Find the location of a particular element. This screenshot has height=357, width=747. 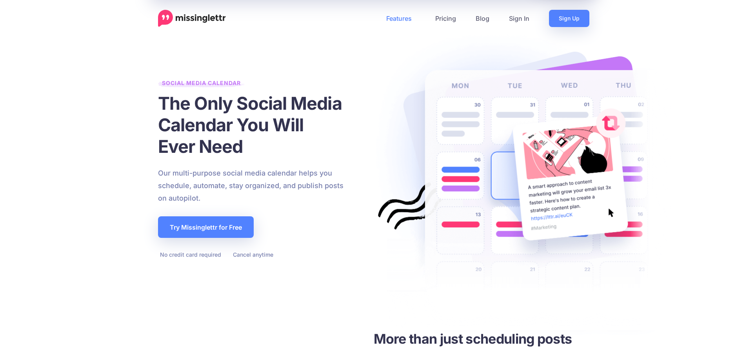

a: Blog is located at coordinates (482, 18).